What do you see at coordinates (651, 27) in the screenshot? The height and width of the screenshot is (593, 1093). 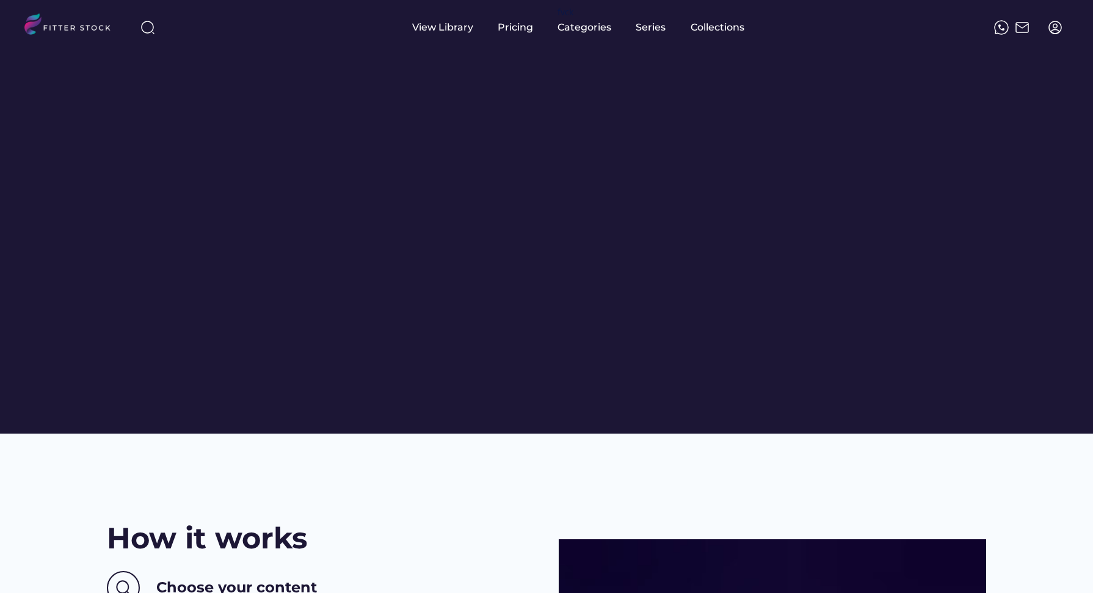 I see `div: Series` at bounding box center [651, 27].